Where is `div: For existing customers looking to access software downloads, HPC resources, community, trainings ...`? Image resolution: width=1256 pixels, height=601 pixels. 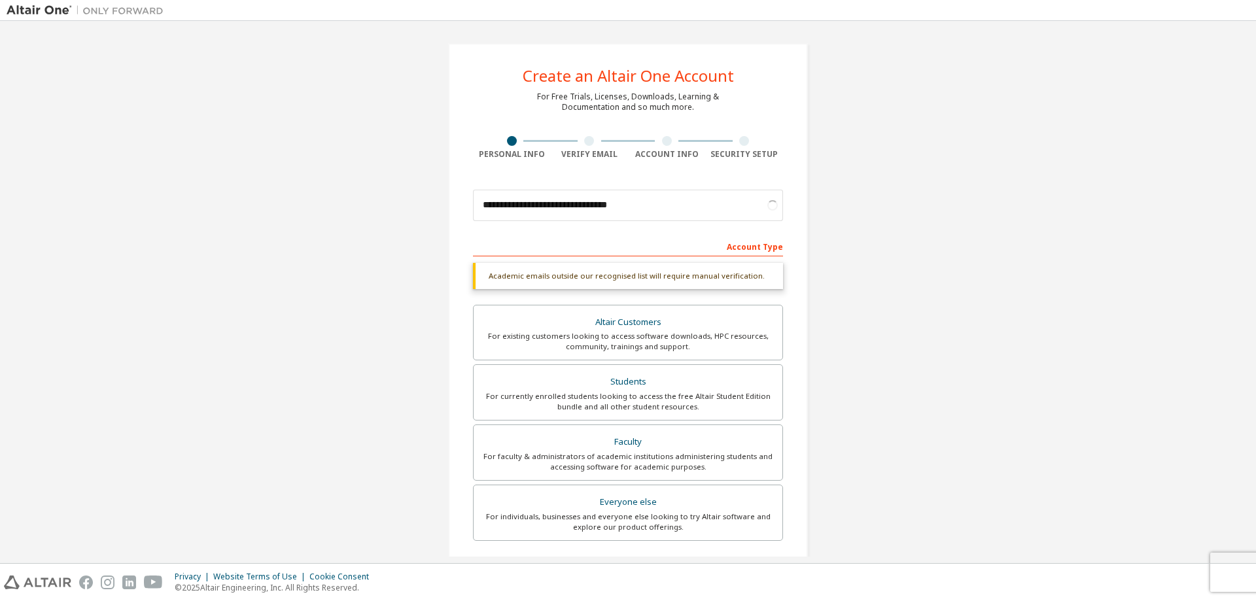 div: For existing customers looking to access software downloads, HPC resources, community, trainings ... is located at coordinates (628, 341).